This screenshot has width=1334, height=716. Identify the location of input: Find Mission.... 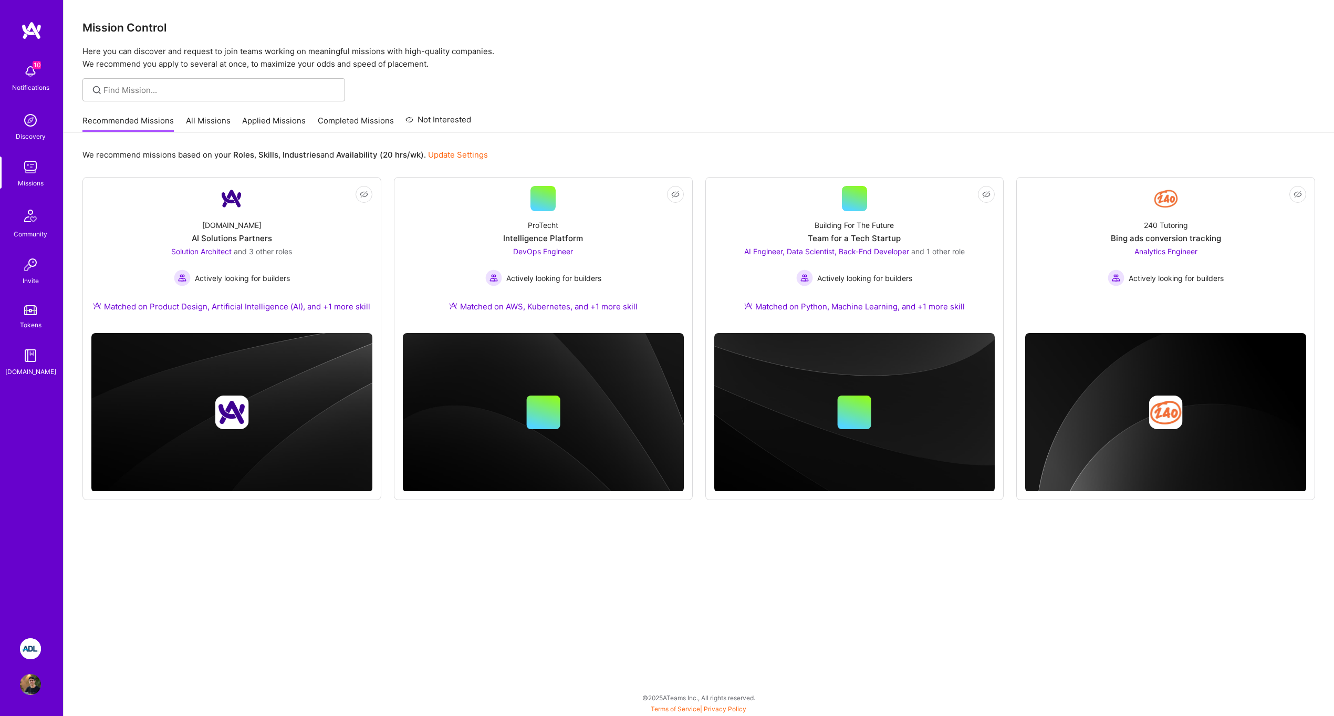
(220, 90).